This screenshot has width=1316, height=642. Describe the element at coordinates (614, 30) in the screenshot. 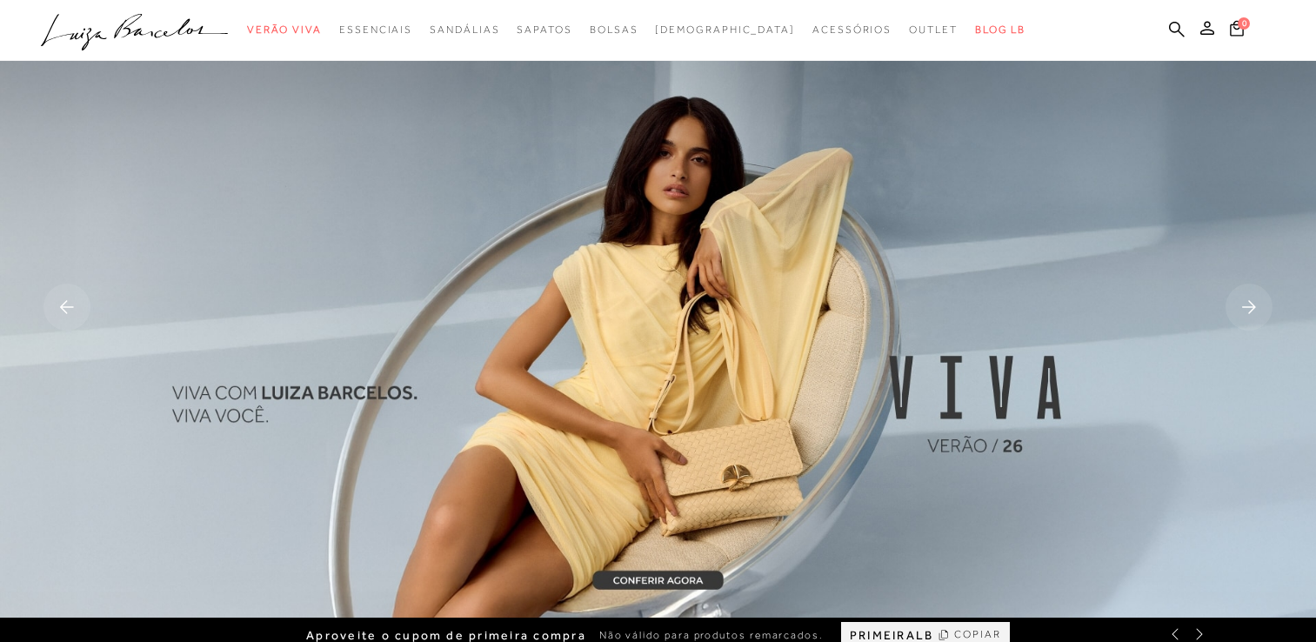

I see `span: Bolsas` at that location.